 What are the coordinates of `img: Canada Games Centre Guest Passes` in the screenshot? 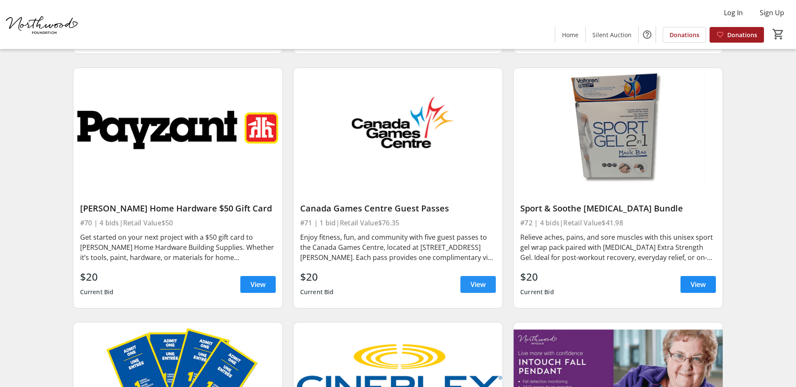 It's located at (398, 127).